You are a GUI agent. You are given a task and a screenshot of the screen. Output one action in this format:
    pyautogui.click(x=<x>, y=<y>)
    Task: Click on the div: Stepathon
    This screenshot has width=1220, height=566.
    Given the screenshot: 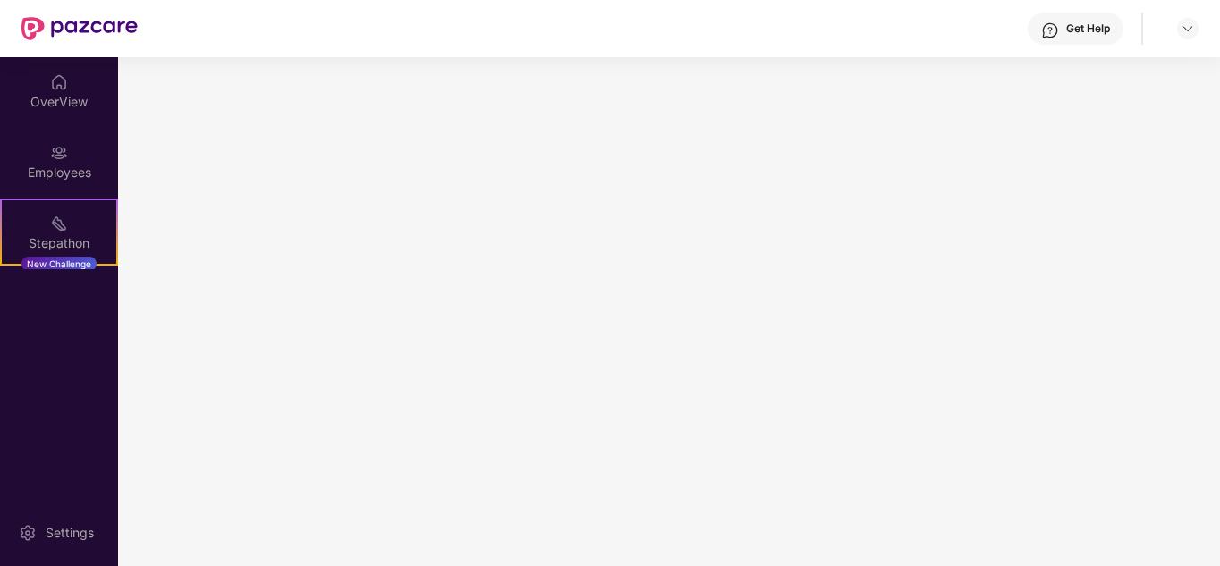 What is the action you would take?
    pyautogui.click(x=59, y=243)
    